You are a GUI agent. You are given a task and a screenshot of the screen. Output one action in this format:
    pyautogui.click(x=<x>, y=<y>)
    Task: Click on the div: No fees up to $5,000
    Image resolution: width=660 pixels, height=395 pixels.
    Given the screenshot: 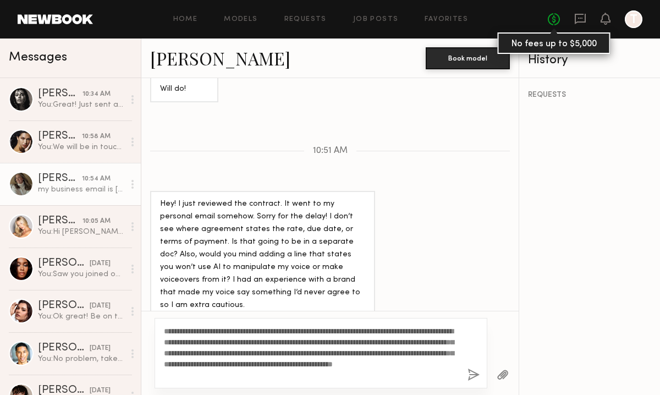 What is the action you would take?
    pyautogui.click(x=554, y=43)
    